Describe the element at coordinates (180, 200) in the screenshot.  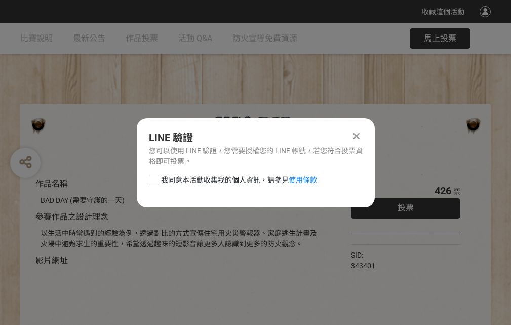
I see `div: BAD DAY (需要守護的一天)` at that location.